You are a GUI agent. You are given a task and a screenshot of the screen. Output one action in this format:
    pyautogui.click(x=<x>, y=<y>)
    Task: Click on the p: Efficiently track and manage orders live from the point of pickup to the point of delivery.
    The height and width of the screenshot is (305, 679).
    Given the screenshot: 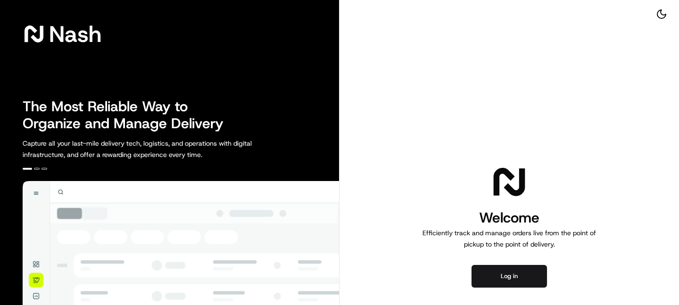 What is the action you would take?
    pyautogui.click(x=509, y=239)
    